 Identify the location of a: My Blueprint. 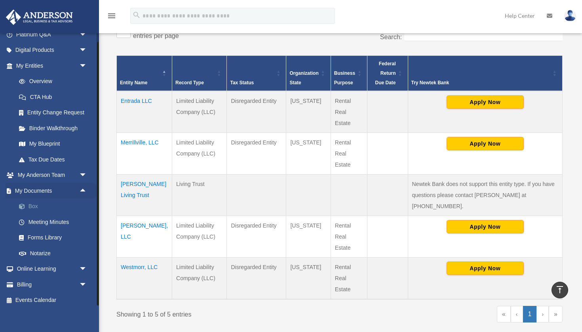
(53, 144).